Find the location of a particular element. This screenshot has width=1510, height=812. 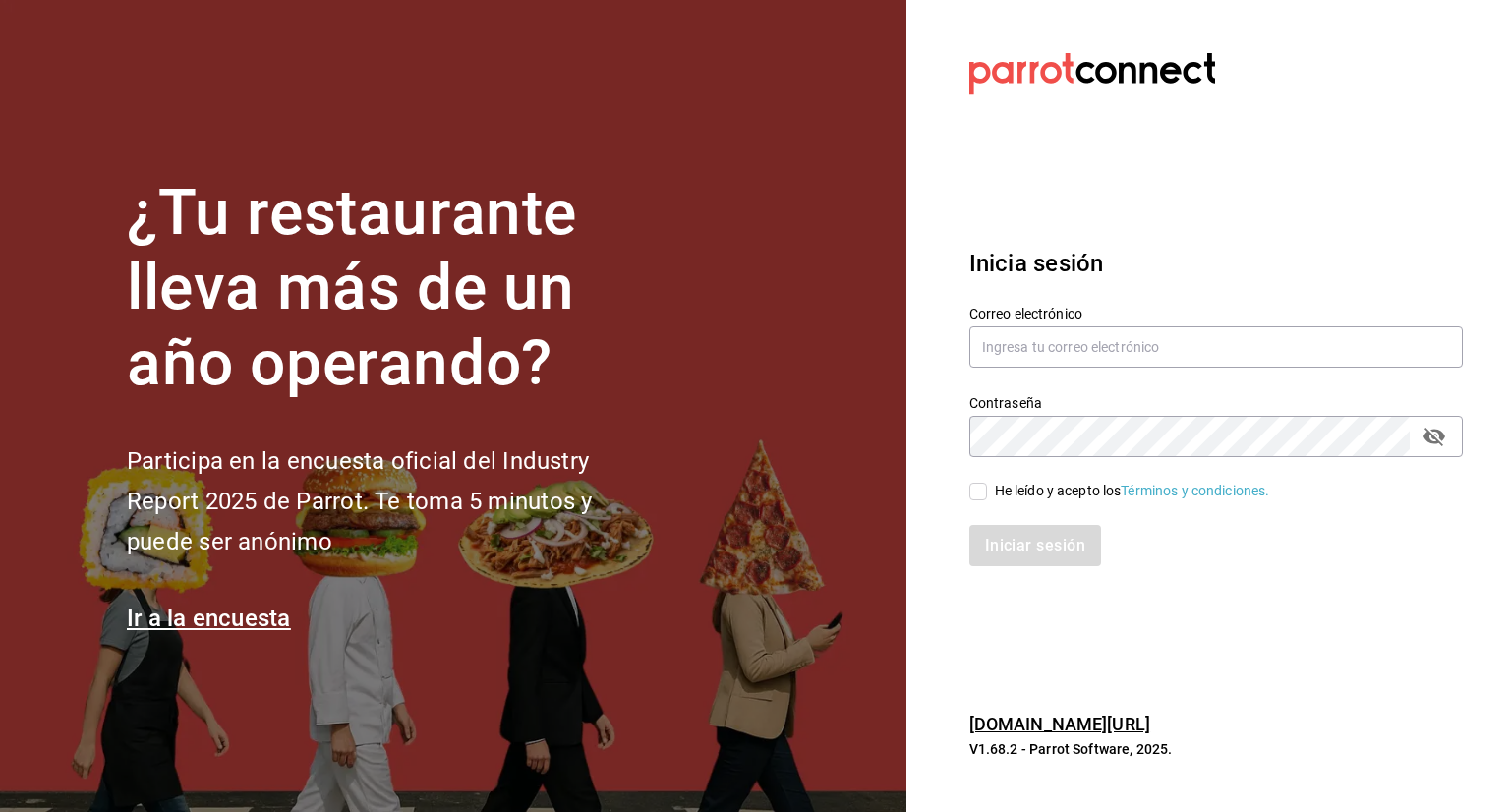

h3: Inicia sesión is located at coordinates (1216, 263).